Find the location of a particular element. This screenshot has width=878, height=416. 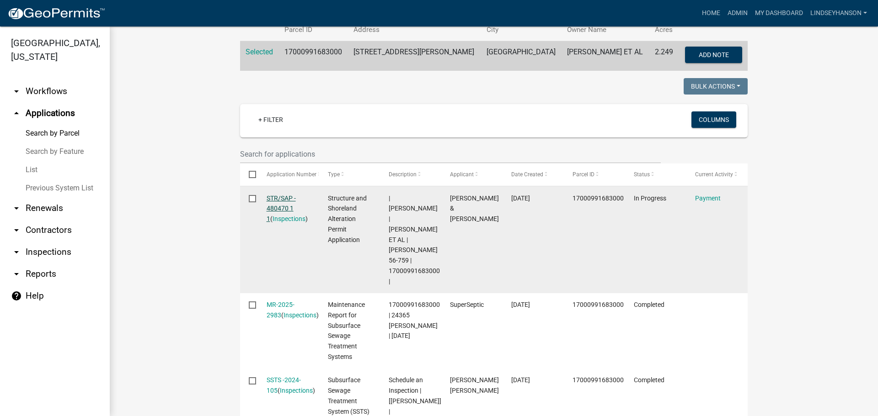

input: Search for applications is located at coordinates (450, 154).